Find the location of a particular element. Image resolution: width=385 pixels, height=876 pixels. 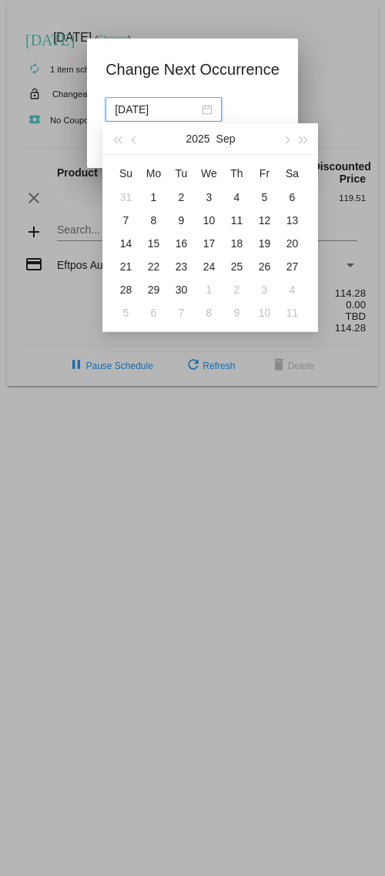

td: 9/15/2025 is located at coordinates (153, 244).